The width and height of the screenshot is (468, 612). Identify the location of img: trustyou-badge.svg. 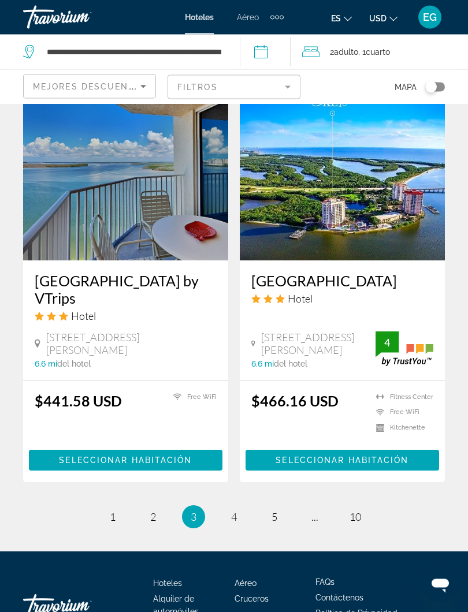
(404, 349).